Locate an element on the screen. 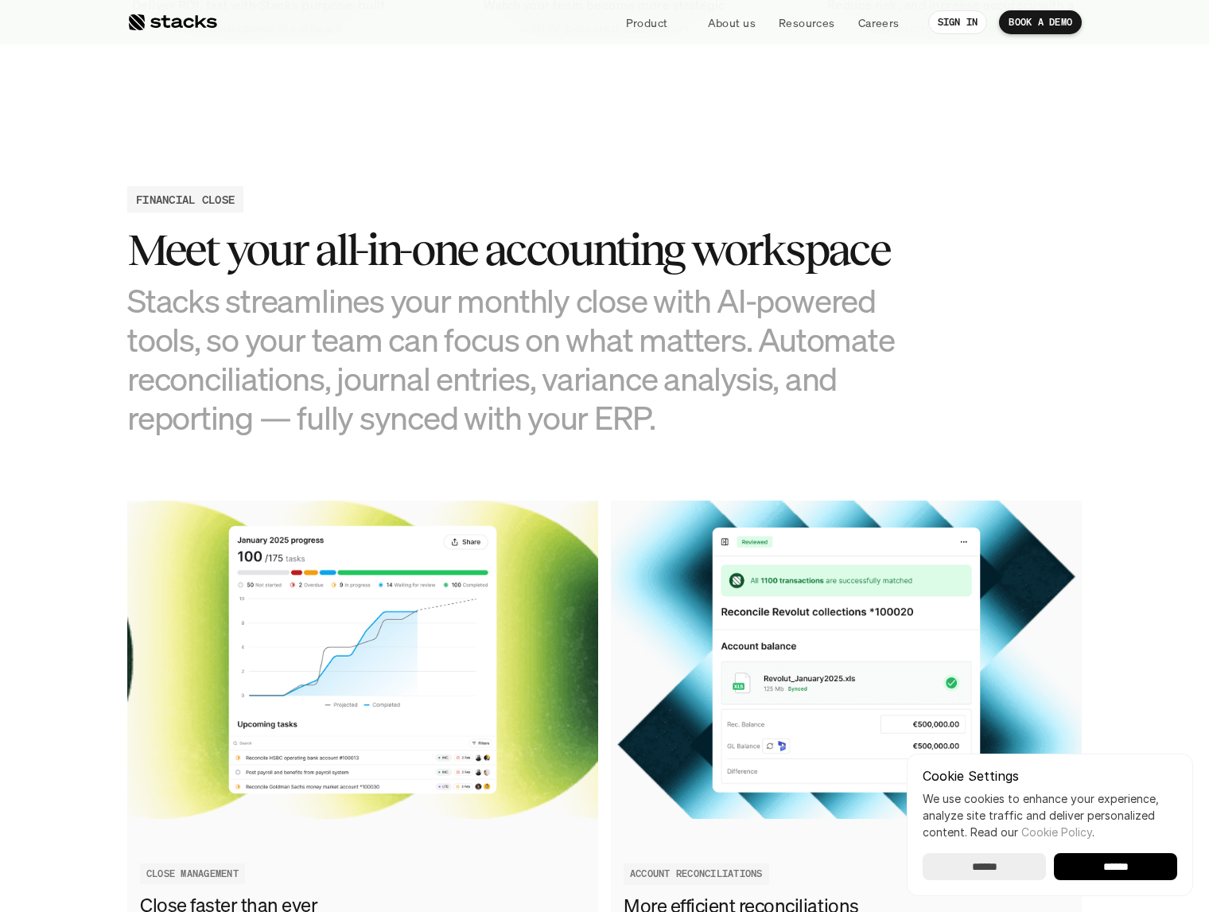  a: Privacy Policy is located at coordinates (223, 374).